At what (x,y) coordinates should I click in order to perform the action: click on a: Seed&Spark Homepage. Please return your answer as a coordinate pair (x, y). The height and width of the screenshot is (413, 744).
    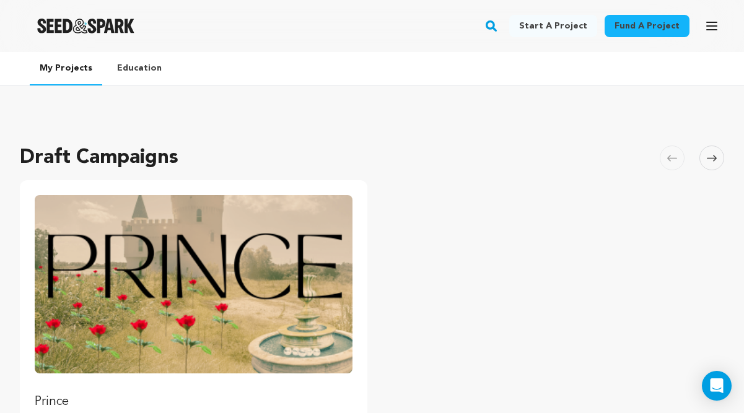
    Looking at the image, I should click on (85, 26).